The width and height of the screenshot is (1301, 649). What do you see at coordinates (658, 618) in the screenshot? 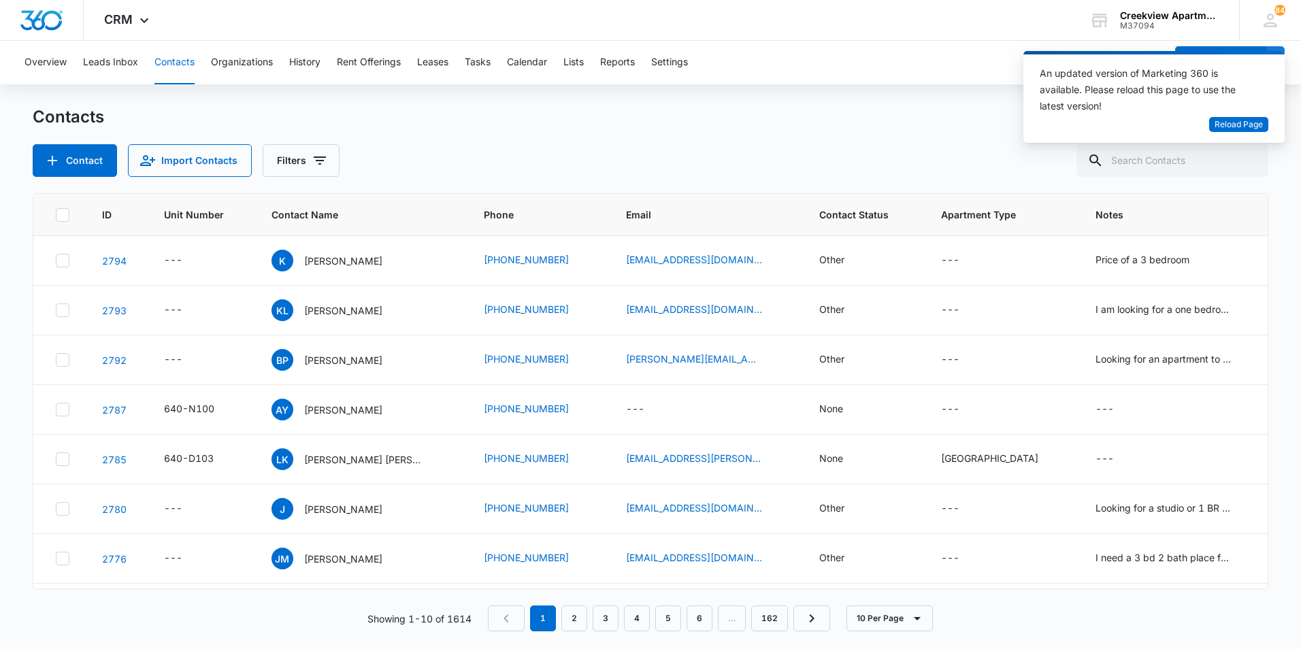
I see `nav: Pagination` at bounding box center [658, 618].